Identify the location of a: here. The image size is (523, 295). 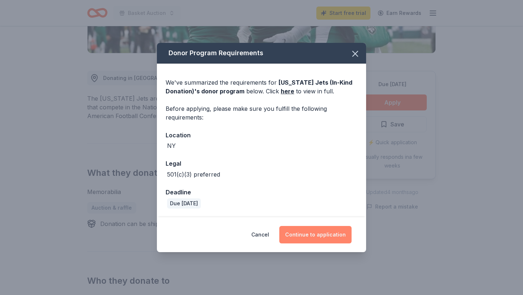
(287, 91).